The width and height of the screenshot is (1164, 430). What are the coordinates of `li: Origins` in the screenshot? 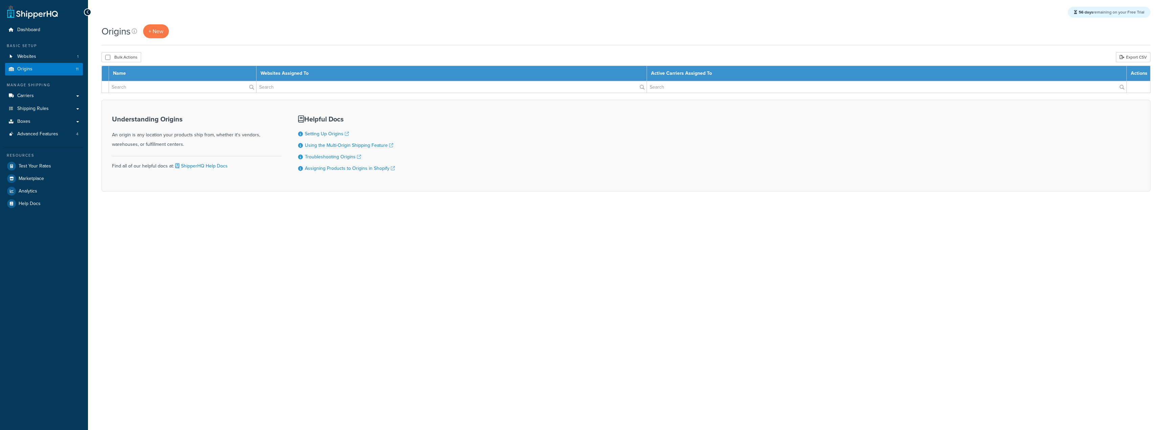 It's located at (44, 69).